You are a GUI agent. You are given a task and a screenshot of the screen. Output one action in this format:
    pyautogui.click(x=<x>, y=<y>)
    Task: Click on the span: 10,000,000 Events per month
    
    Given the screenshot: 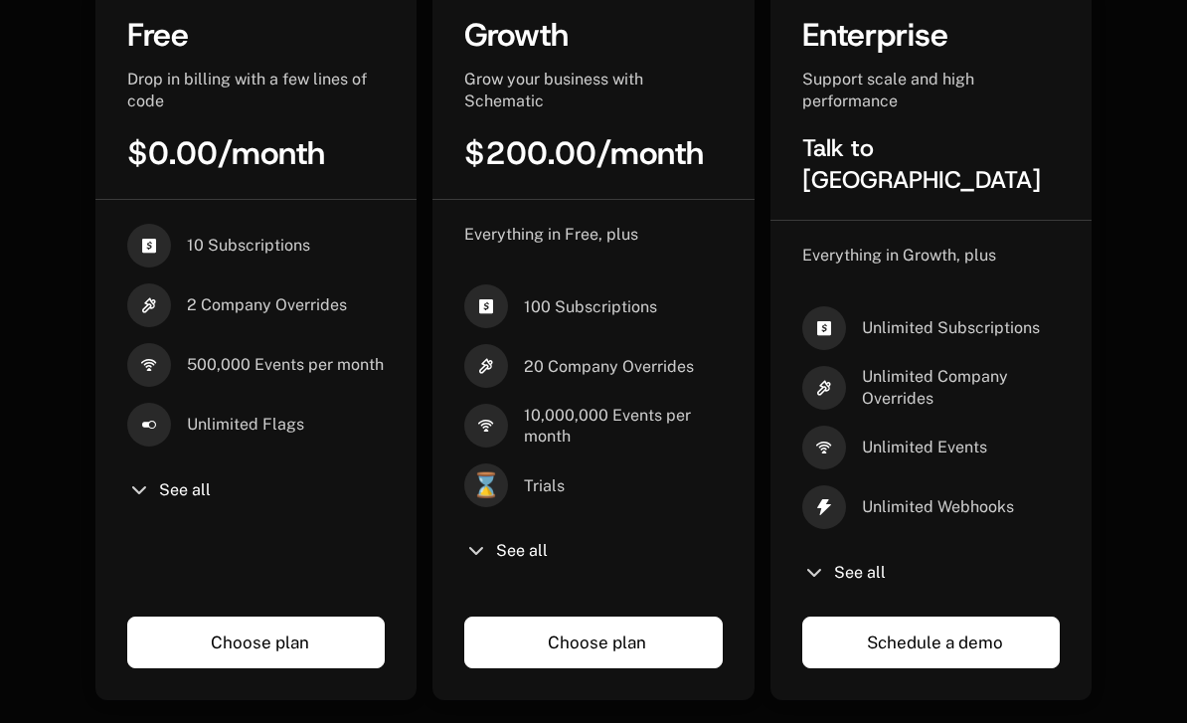 What is the action you would take?
    pyautogui.click(x=622, y=425)
    